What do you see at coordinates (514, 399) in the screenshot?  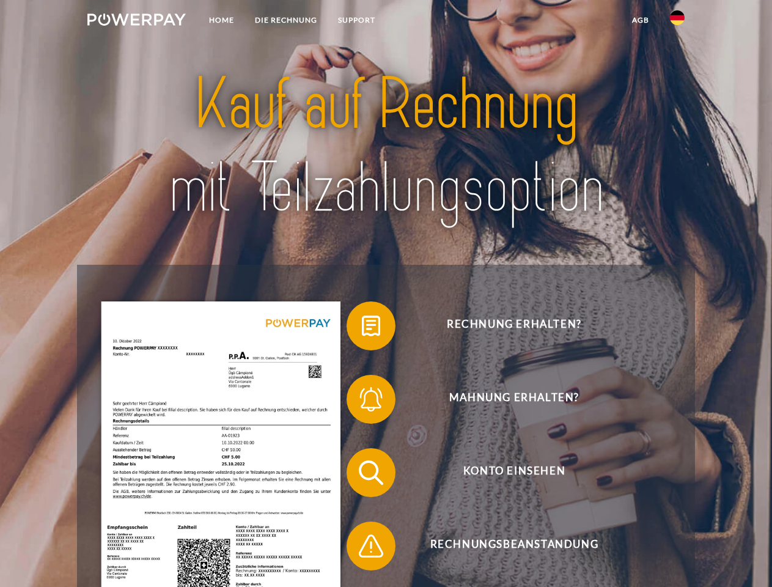 I see `span: Mahnung erhalten?` at bounding box center [514, 399].